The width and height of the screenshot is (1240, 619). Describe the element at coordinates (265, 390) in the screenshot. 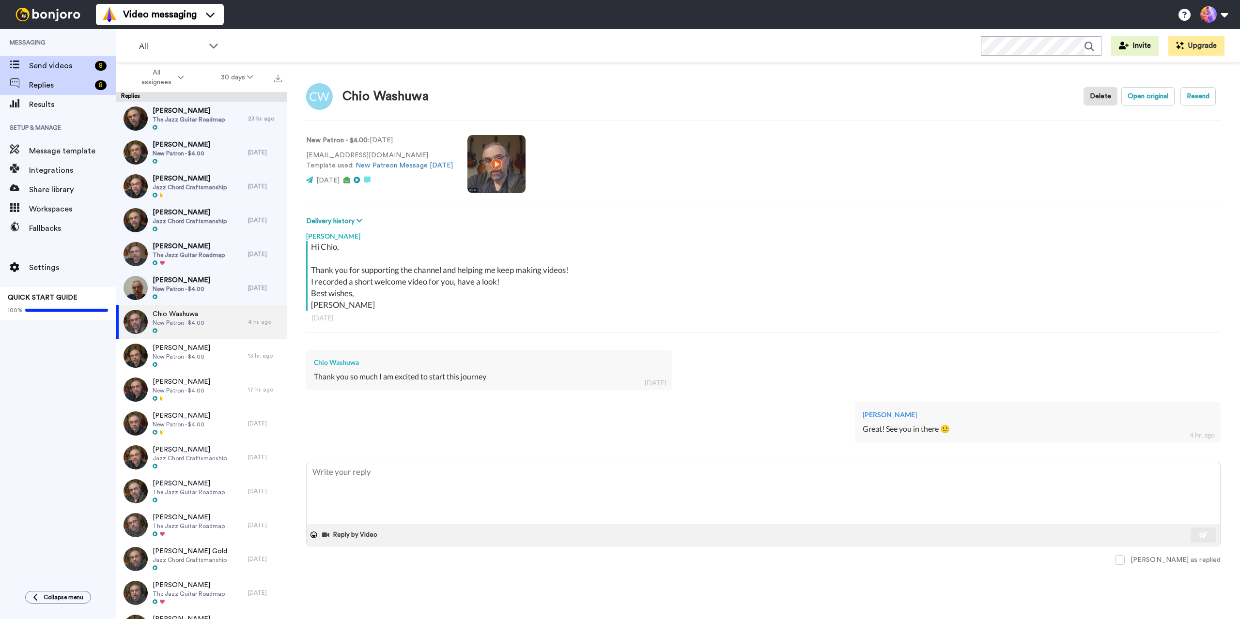

I see `div: 17 hr. ago` at that location.